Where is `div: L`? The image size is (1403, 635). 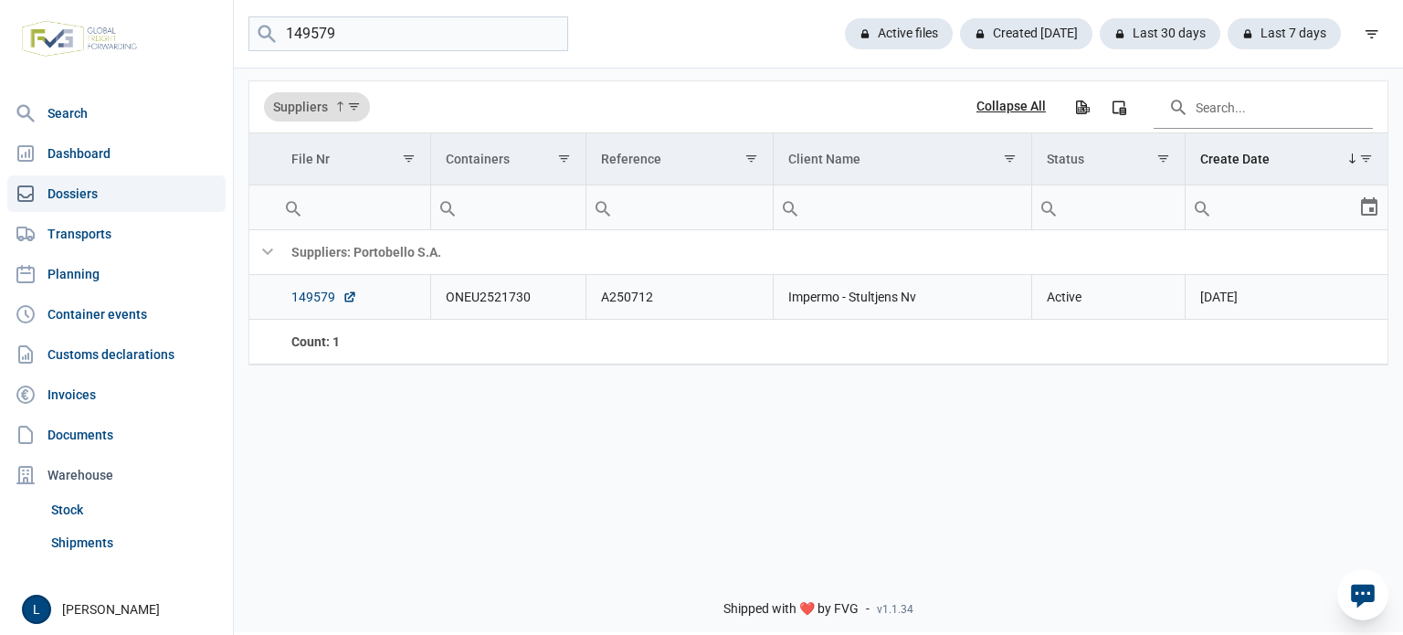 div: L is located at coordinates (37, 609).